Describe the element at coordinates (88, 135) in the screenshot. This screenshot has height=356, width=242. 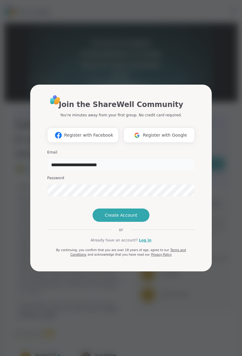
I see `span: Register with Facebook` at that location.